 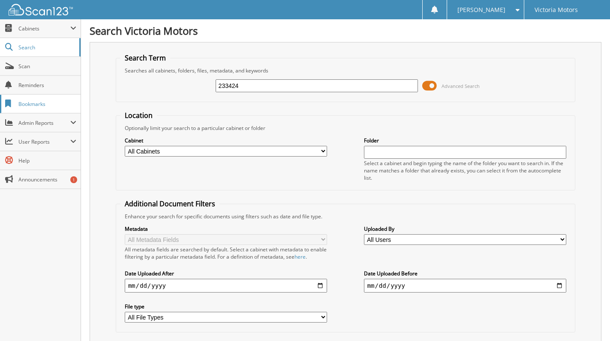 What do you see at coordinates (44, 141) in the screenshot?
I see `span: User Reports` at bounding box center [44, 141].